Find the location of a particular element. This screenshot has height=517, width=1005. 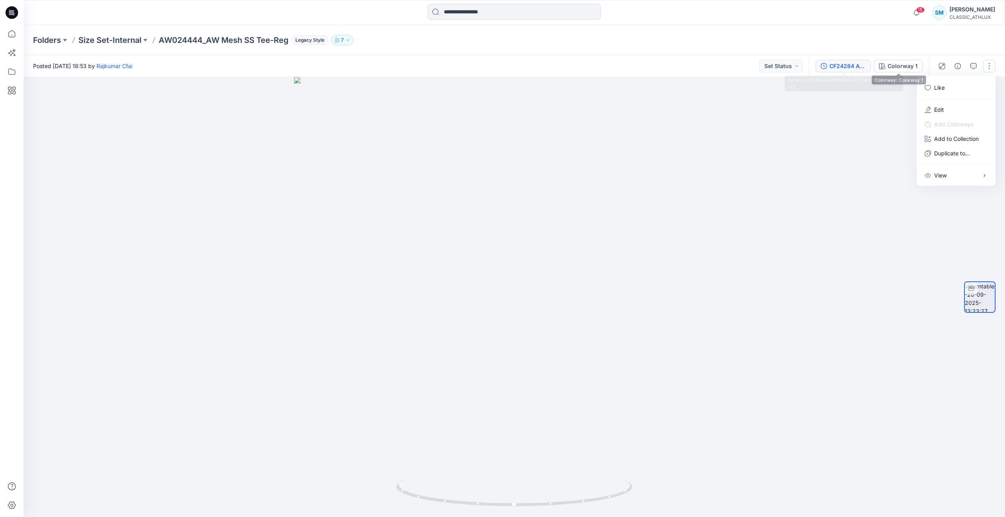

span: Legacy Style is located at coordinates (310, 40).